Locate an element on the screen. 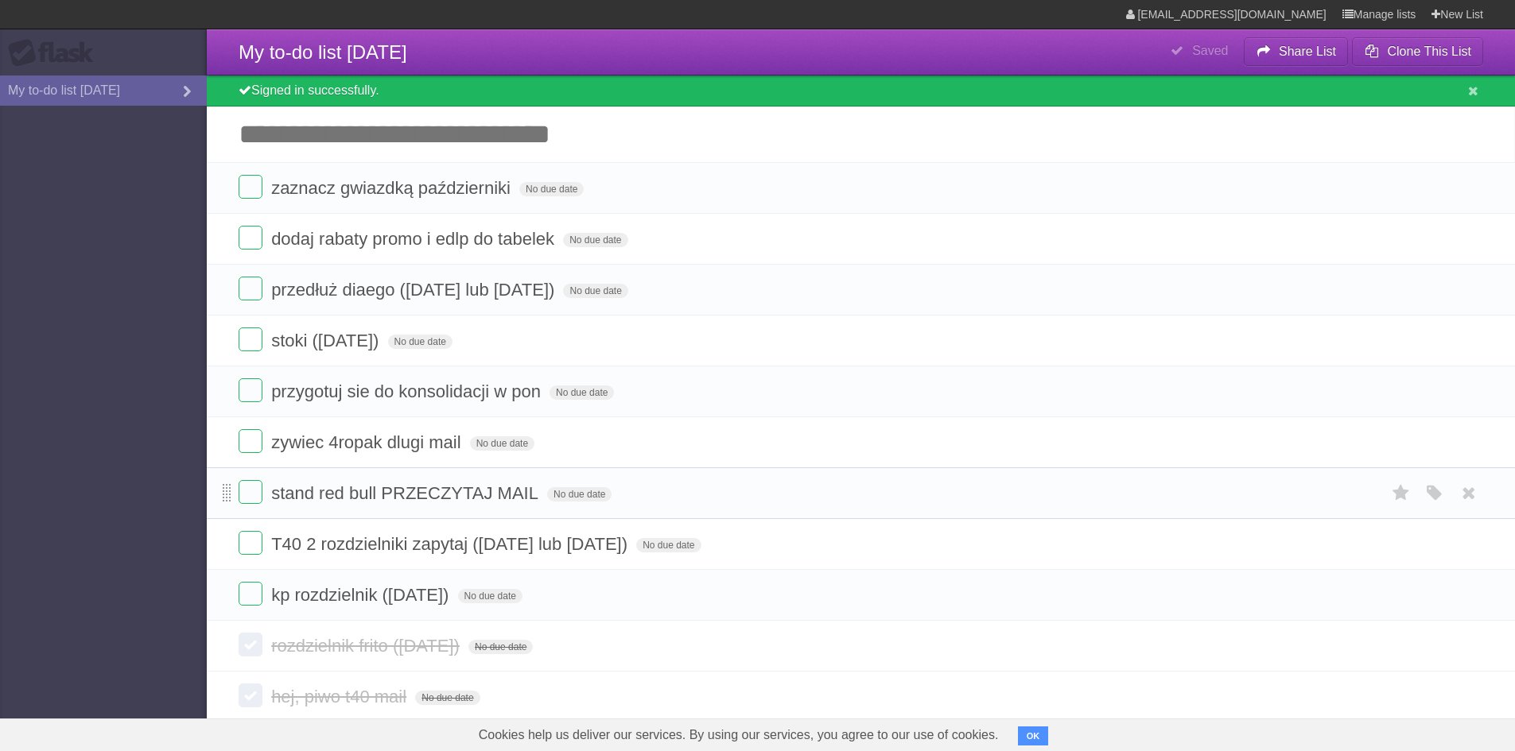 The image size is (1515, 751). button: Clone This List is located at coordinates (1417, 52).